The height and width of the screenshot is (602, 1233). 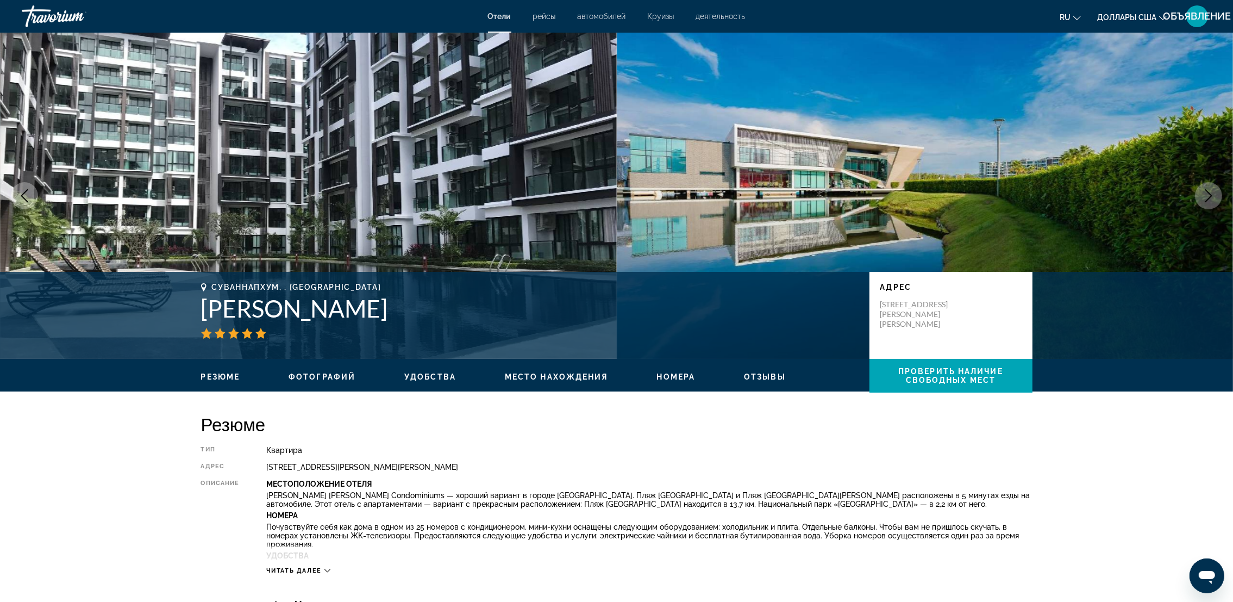 I want to click on button: Изменение языка, so click(x=1070, y=17).